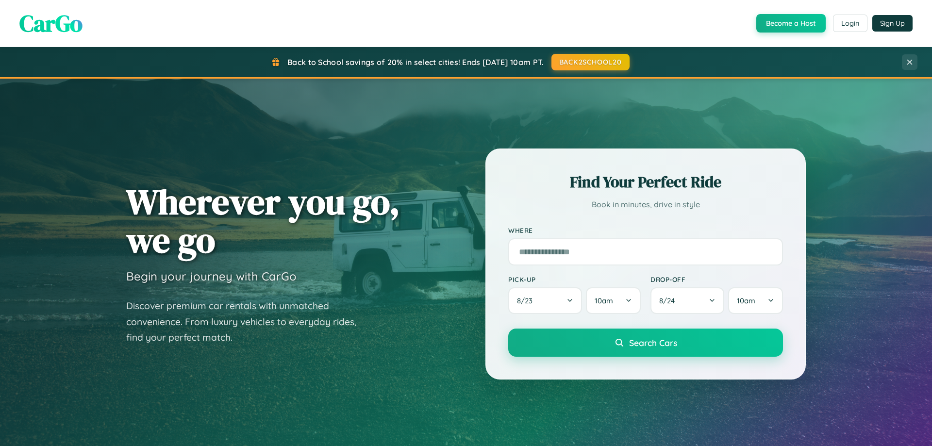 The image size is (932, 446). What do you see at coordinates (850, 23) in the screenshot?
I see `button: Login` at bounding box center [850, 23].